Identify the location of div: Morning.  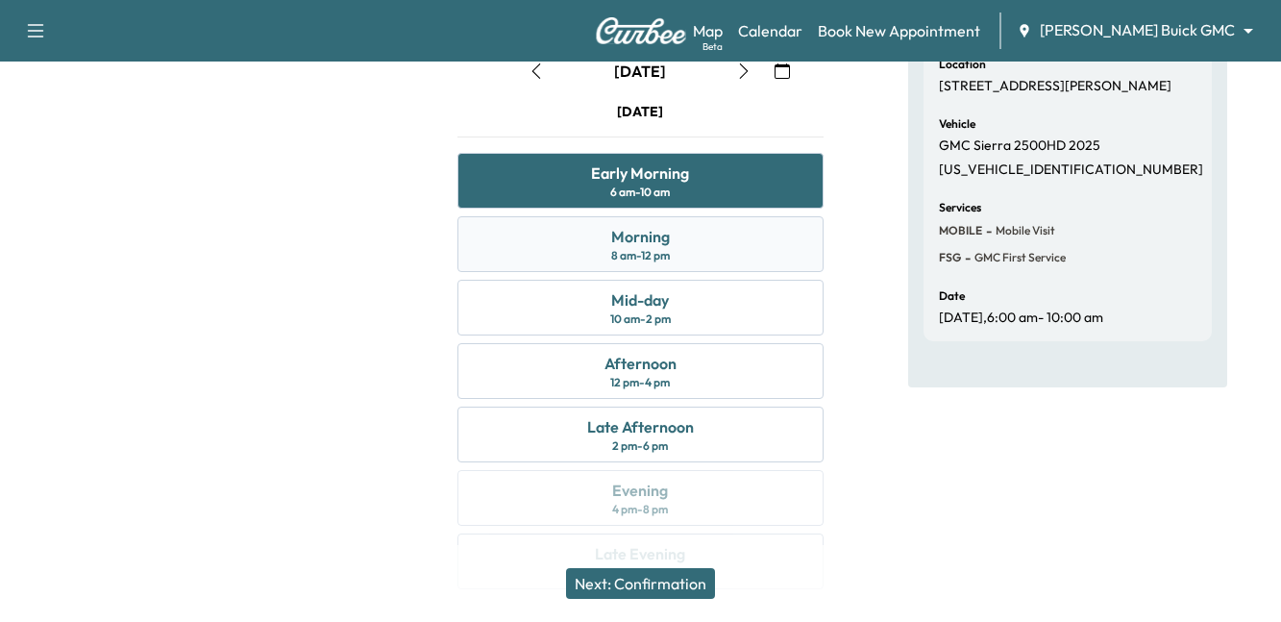
(640, 236).